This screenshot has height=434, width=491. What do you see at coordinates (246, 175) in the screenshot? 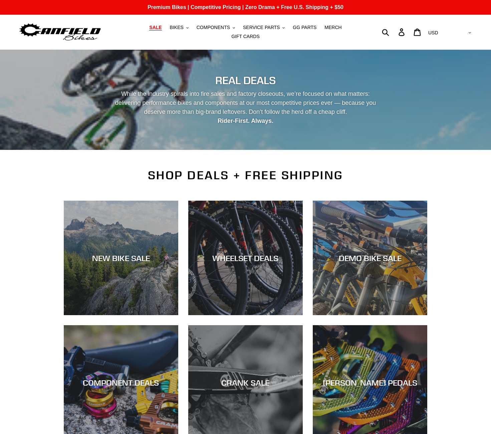
I see `h2: SHOP DEALS + FREE SHIPPING` at bounding box center [246, 175].